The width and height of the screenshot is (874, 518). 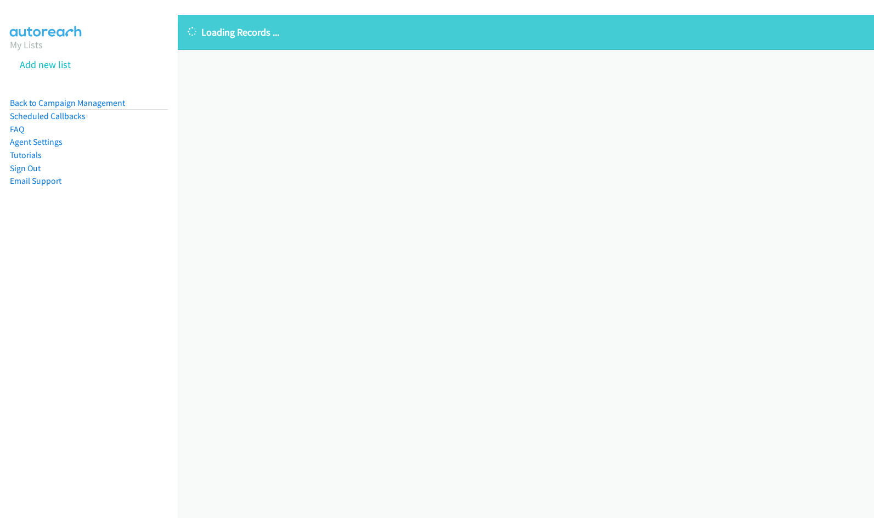 What do you see at coordinates (526, 32) in the screenshot?
I see `p: Loading Records ...` at bounding box center [526, 32].